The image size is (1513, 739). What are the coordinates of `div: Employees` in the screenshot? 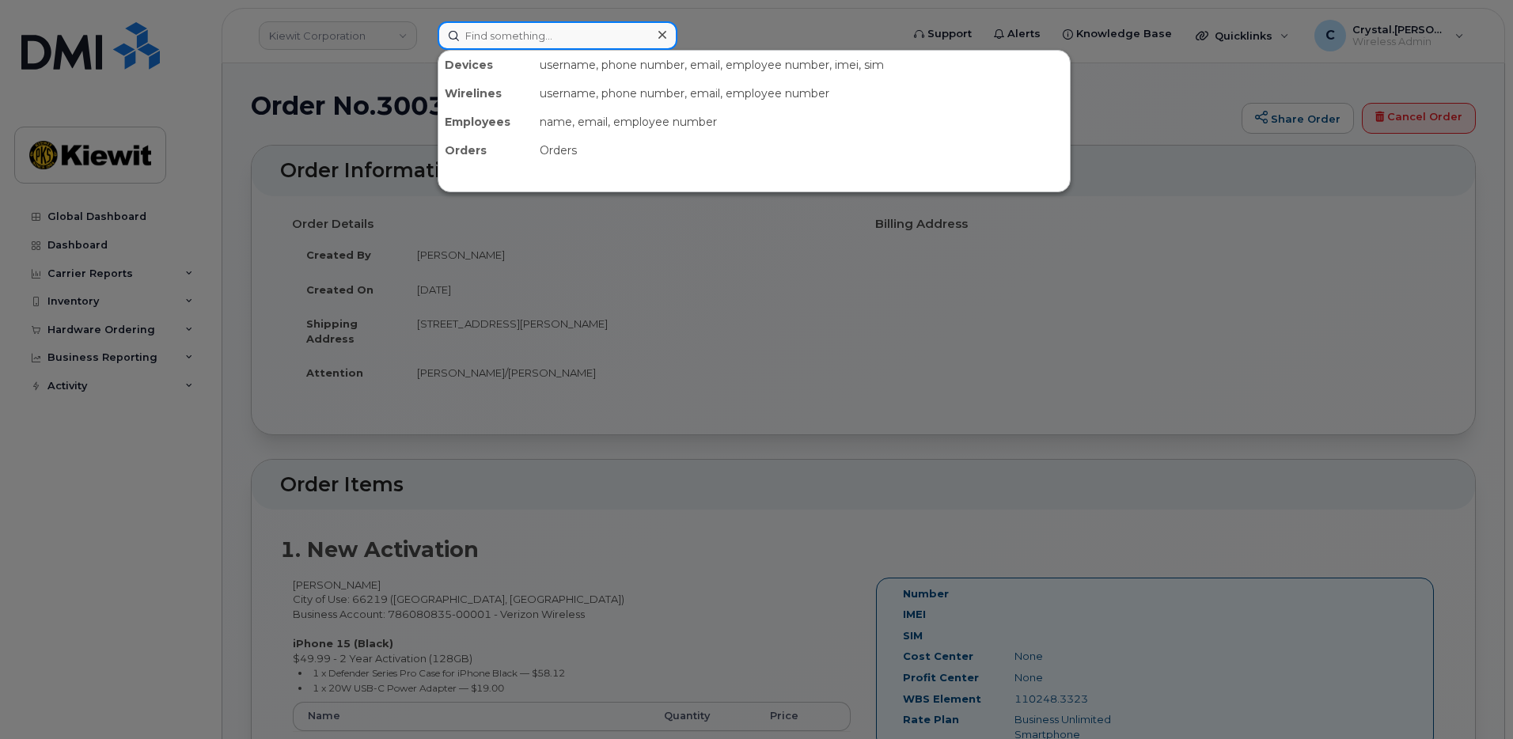 It's located at (486, 122).